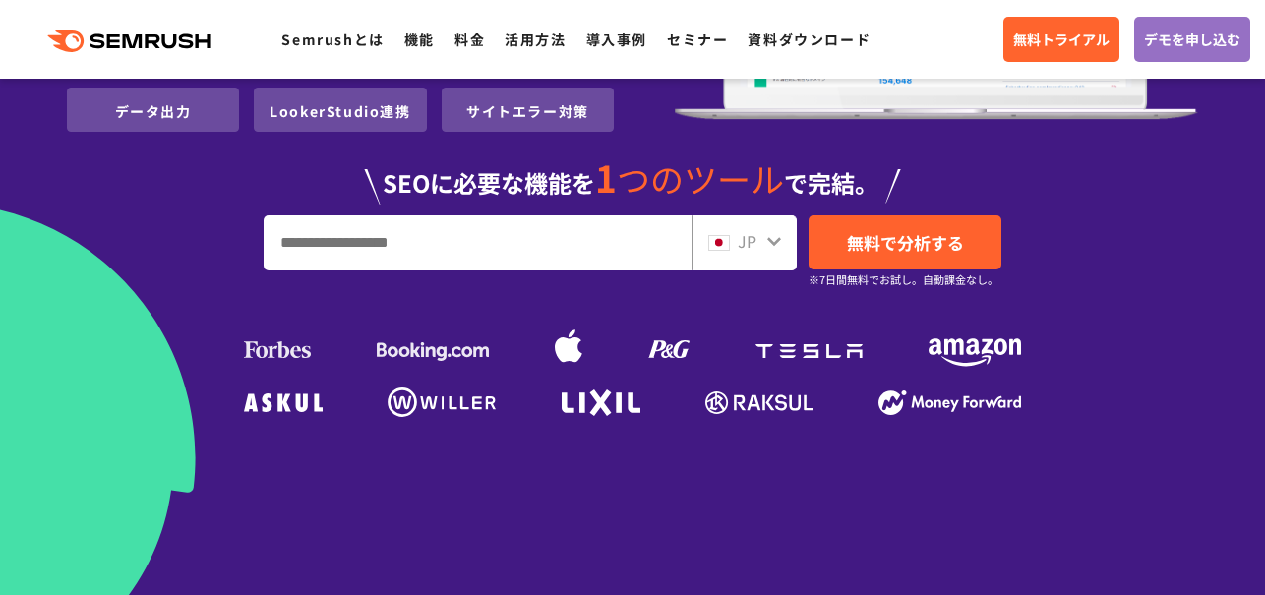 The height and width of the screenshot is (595, 1265). What do you see at coordinates (333, 39) in the screenshot?
I see `a: Semrushとは` at bounding box center [333, 39].